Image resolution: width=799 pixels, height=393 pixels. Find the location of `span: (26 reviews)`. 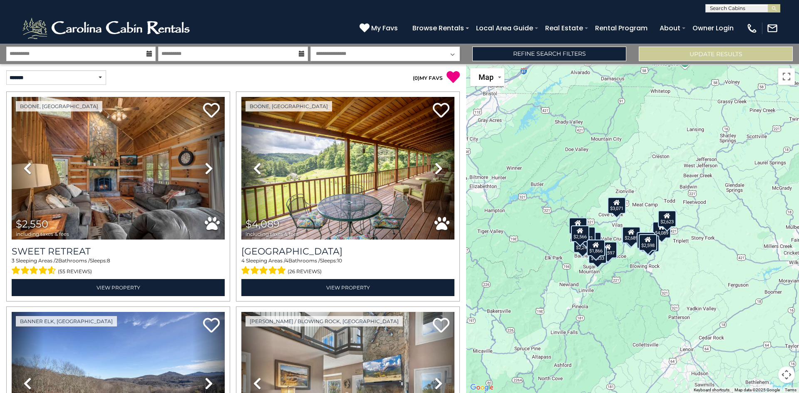

span: (26 reviews) is located at coordinates (305, 272).